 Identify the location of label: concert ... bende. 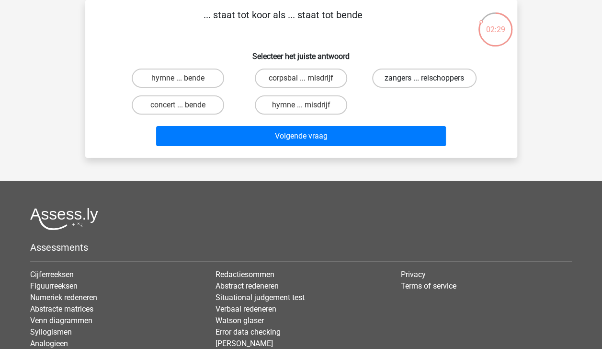
(178, 105).